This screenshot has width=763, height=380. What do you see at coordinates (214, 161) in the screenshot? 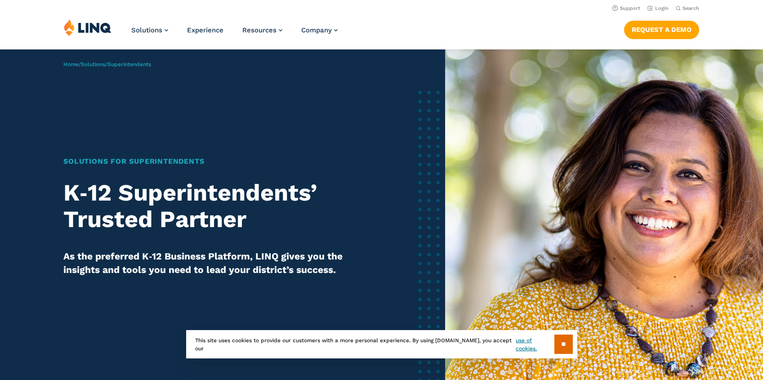
I see `h1: Solutions for Superintendents` at bounding box center [214, 161].